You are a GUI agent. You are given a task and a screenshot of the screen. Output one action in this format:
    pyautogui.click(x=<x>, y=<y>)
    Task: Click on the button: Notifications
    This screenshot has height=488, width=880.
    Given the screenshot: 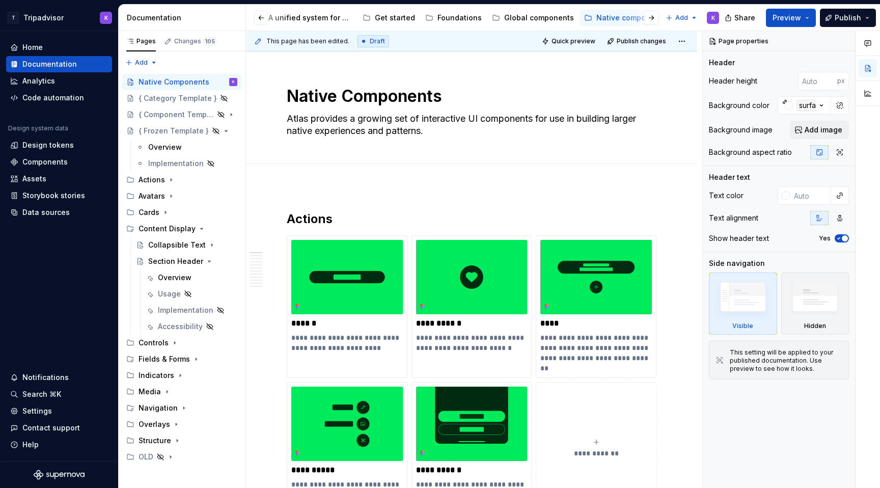 What is the action you would take?
    pyautogui.click(x=59, y=377)
    